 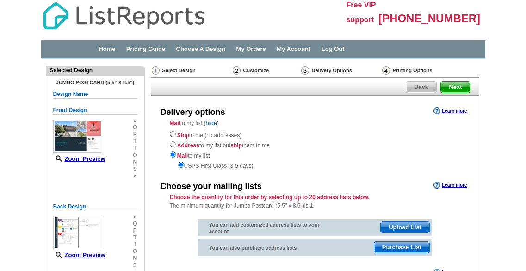 What do you see at coordinates (211, 186) in the screenshot?
I see `div: Choose your mailing lists` at bounding box center [211, 186].